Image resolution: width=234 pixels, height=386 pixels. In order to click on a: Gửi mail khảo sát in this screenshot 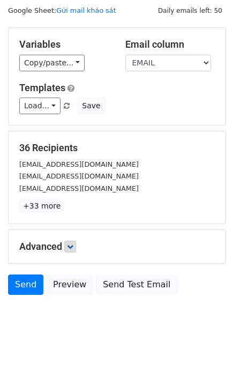, I will do `click(86, 10)`.